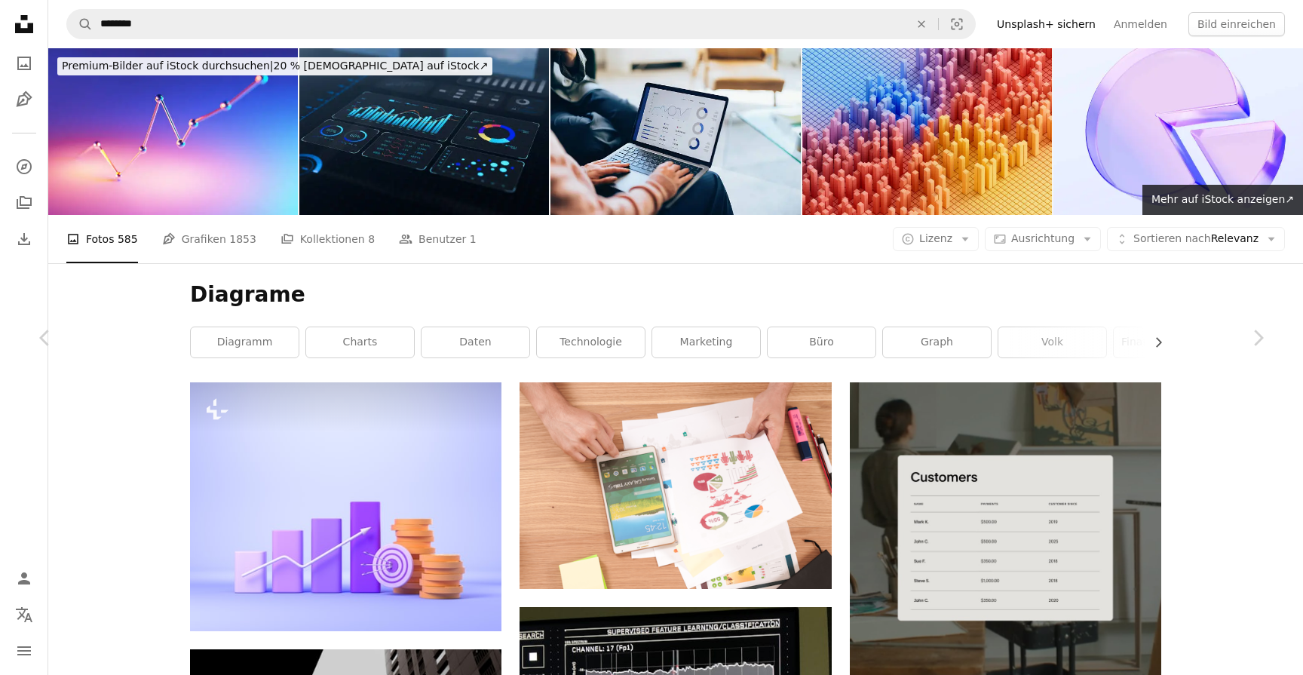  What do you see at coordinates (24, 167) in the screenshot?
I see `a: Entdecken` at bounding box center [24, 167].